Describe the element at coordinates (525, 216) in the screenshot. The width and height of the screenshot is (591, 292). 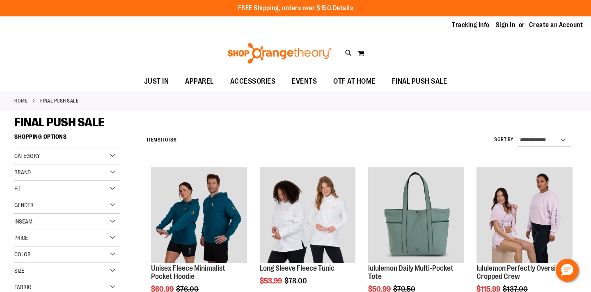
I see `img: lululemon Perfectly Oversized Cropped Crew` at that location.